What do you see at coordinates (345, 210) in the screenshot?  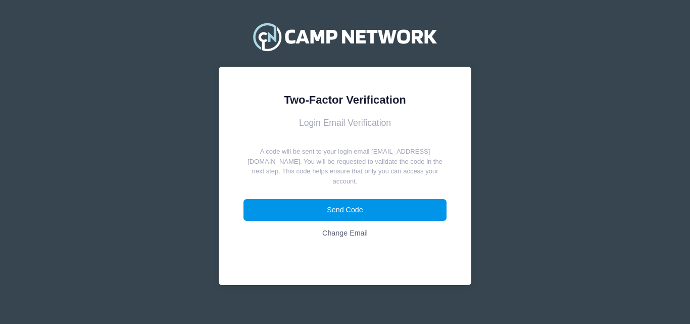 I see `button: Send Code` at bounding box center [345, 210].